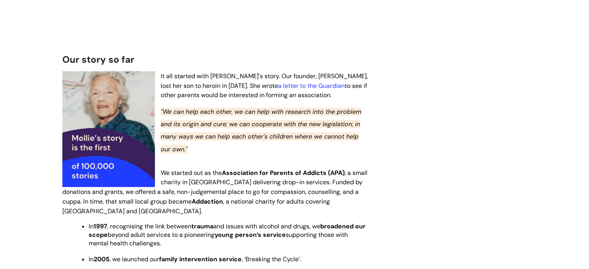 The image size is (589, 269). Describe the element at coordinates (100, 226) in the screenshot. I see `strong: 1997` at that location.